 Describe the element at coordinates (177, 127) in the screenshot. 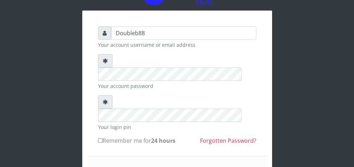

I see `small: Your login pin` at that location.